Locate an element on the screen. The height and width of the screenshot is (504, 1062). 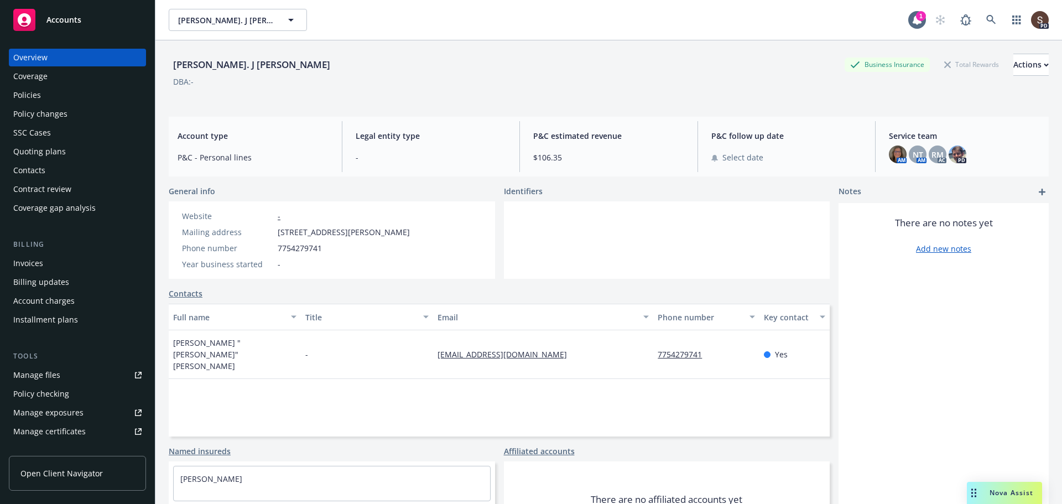
span: Open Client Navigator is located at coordinates (61, 473).